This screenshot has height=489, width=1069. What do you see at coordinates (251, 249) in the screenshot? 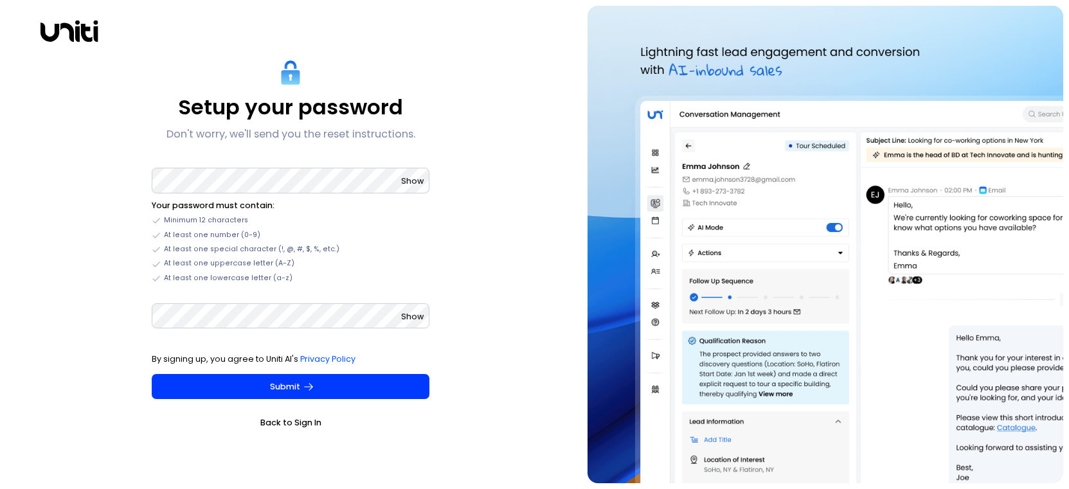
I see `span: At least one special character (!, @, #, $, %, etc.)` at bounding box center [251, 249].